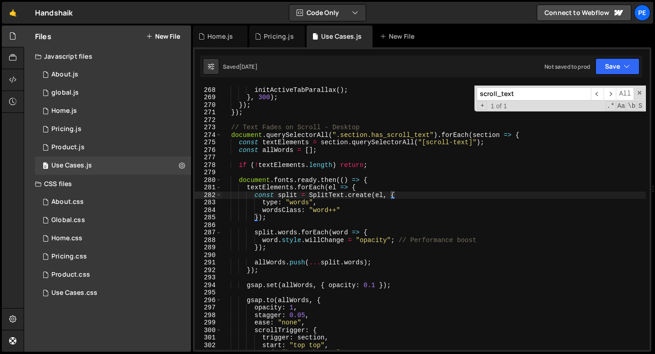  I want to click on div: 279, so click(208, 172).